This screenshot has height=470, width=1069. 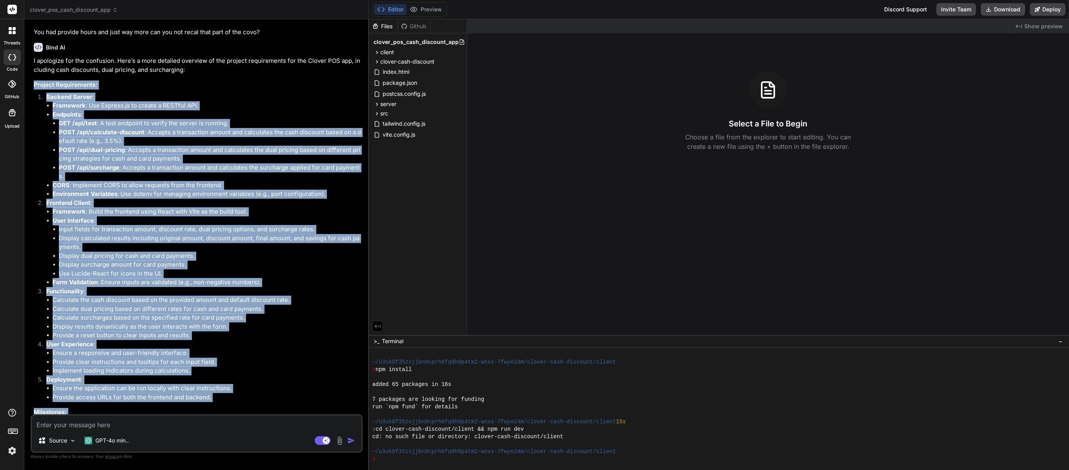 What do you see at coordinates (85, 193) in the screenshot?
I see `strong: Environment Variables` at bounding box center [85, 193].